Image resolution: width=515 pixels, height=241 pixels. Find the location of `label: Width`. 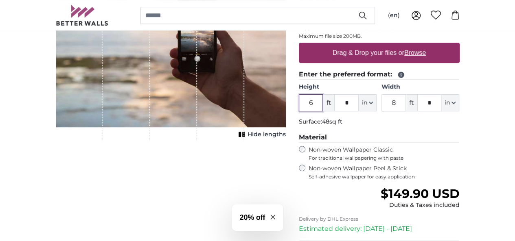

label: Width is located at coordinates (420, 87).